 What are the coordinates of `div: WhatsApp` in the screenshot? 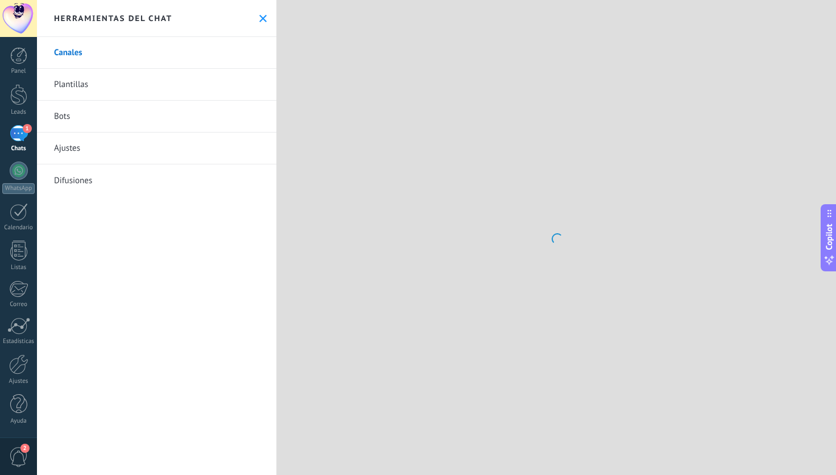 It's located at (18, 188).